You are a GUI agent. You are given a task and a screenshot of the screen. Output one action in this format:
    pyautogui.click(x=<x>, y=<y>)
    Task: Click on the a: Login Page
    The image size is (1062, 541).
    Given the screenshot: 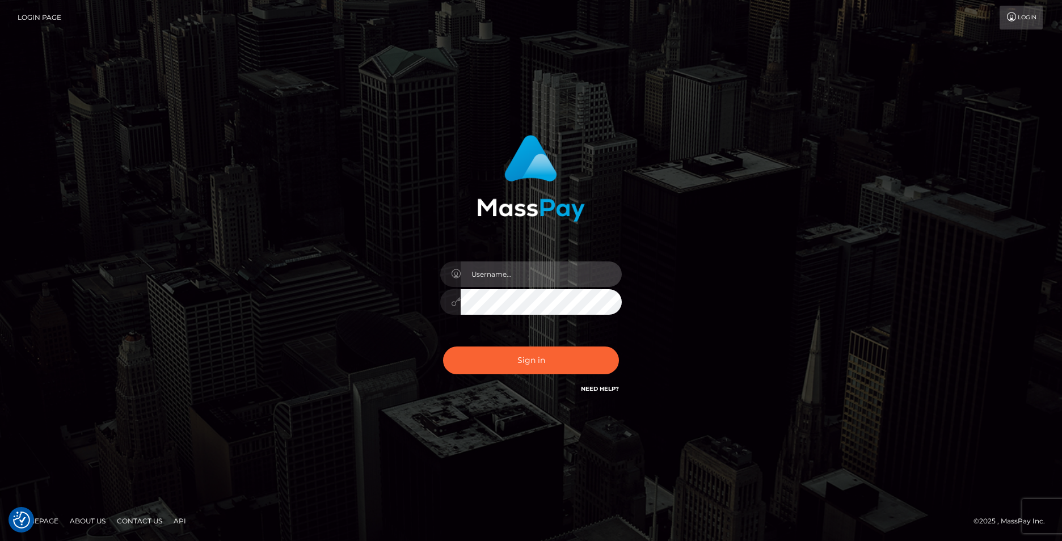 What is the action you would take?
    pyautogui.click(x=39, y=18)
    